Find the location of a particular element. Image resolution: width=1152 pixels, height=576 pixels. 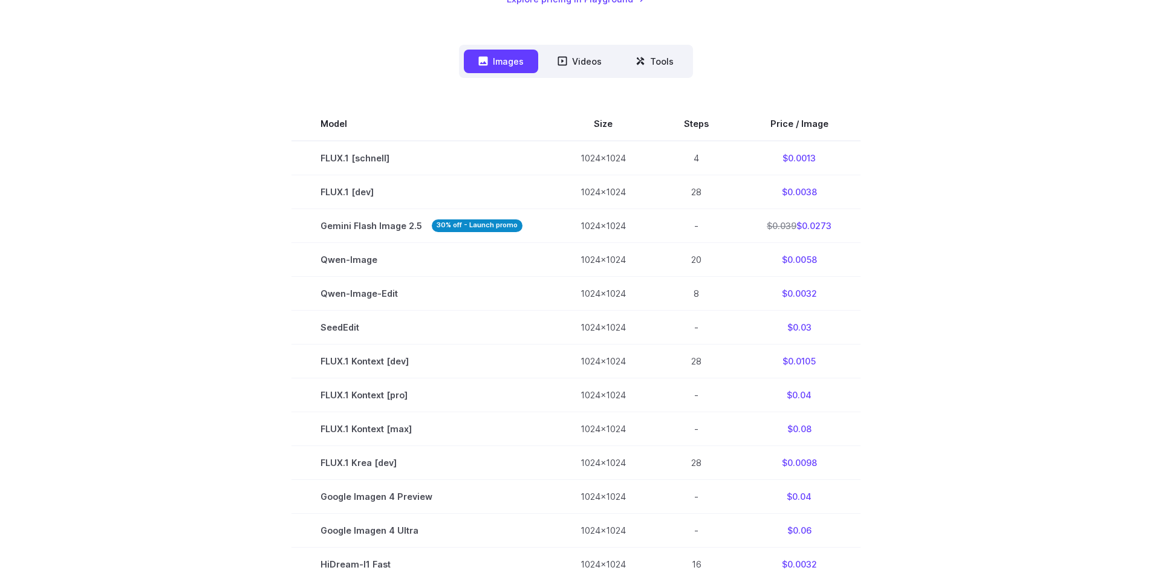

strong: 30% off - Launch promo is located at coordinates (477, 226).